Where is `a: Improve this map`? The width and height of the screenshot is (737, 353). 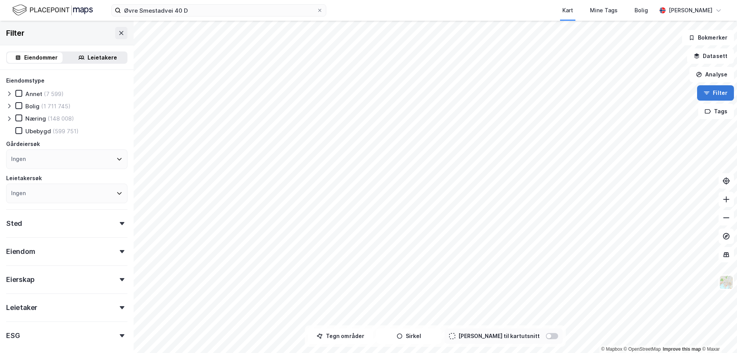 a: Improve this map is located at coordinates (682, 349).